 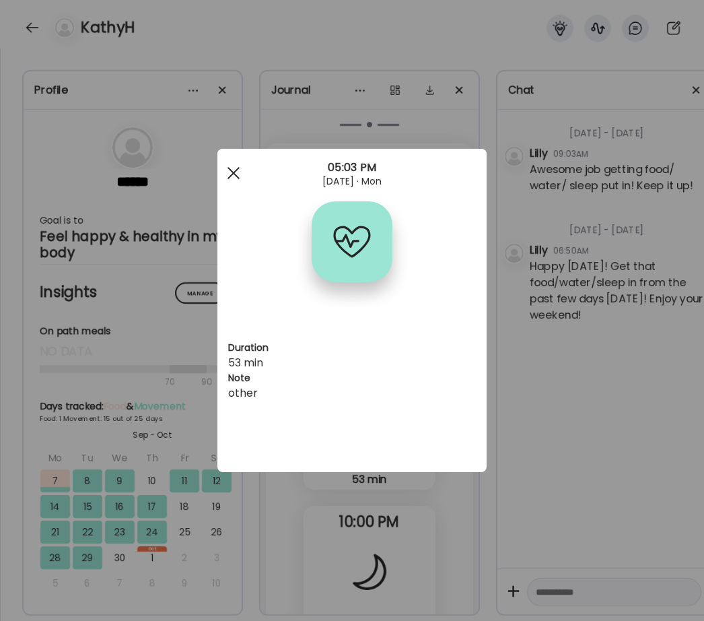 What do you see at coordinates (352, 378) in the screenshot?
I see `div: 53 min` at bounding box center [352, 378].